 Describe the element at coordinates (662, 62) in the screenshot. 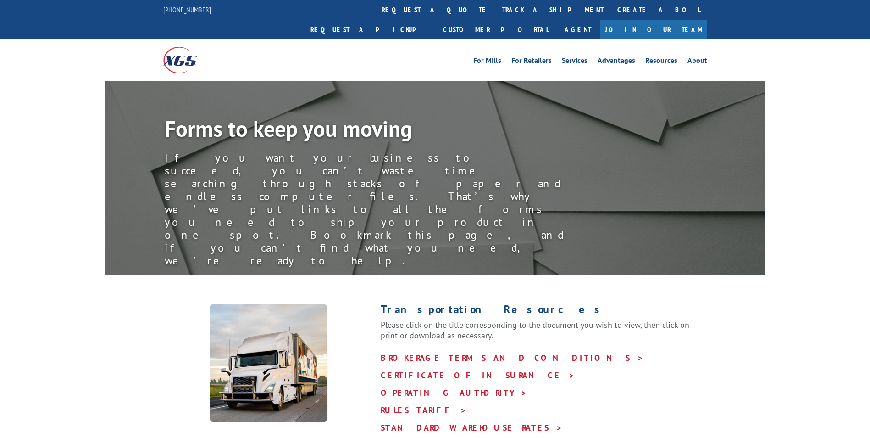

I see `a: Resources` at that location.